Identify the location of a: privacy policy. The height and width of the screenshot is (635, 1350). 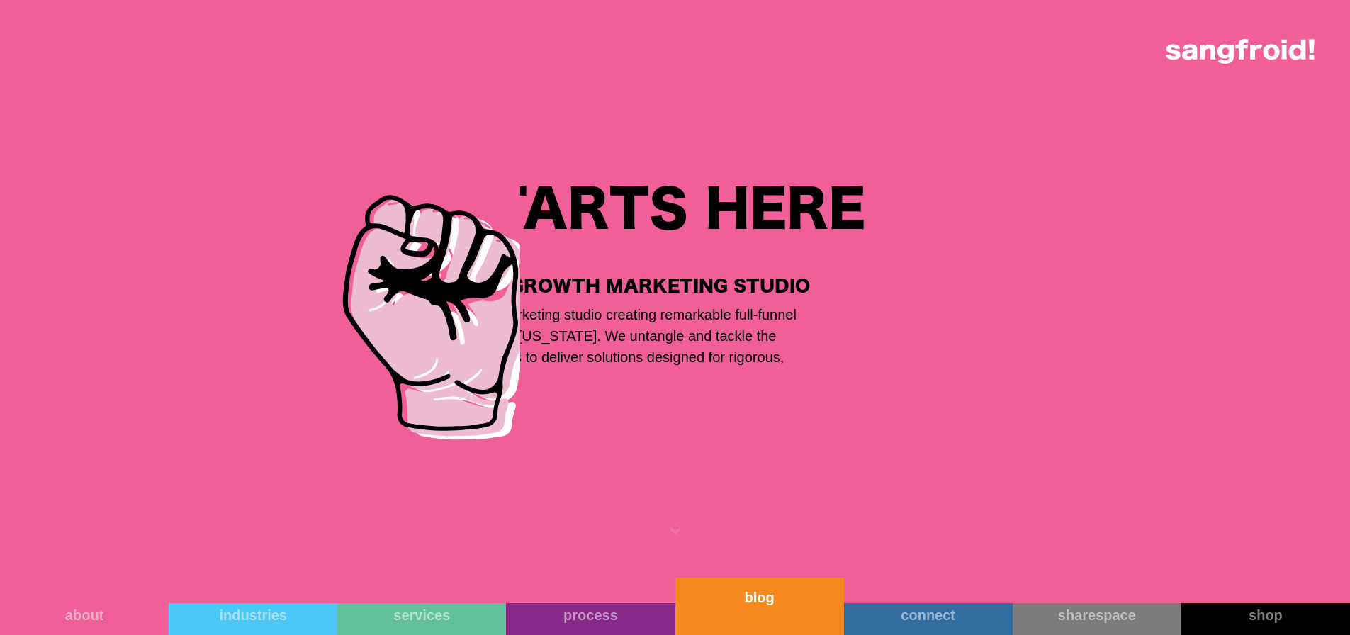
(571, 271).